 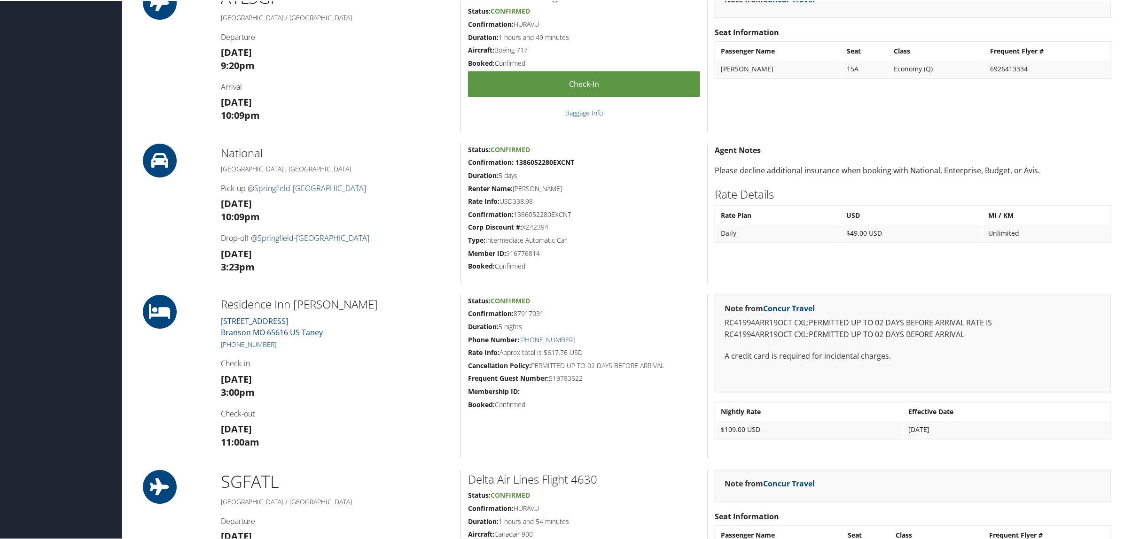 I want to click on th: Passenger Name, so click(x=779, y=50).